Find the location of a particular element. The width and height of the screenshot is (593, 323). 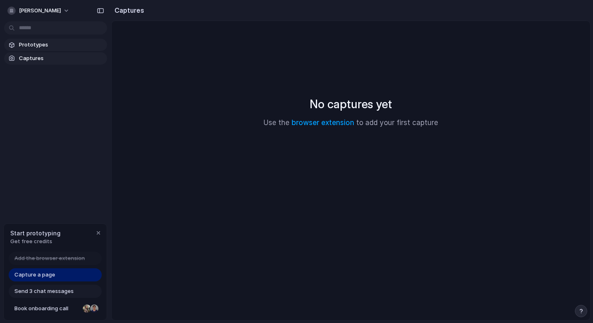

span: Prototypes is located at coordinates (61, 45).